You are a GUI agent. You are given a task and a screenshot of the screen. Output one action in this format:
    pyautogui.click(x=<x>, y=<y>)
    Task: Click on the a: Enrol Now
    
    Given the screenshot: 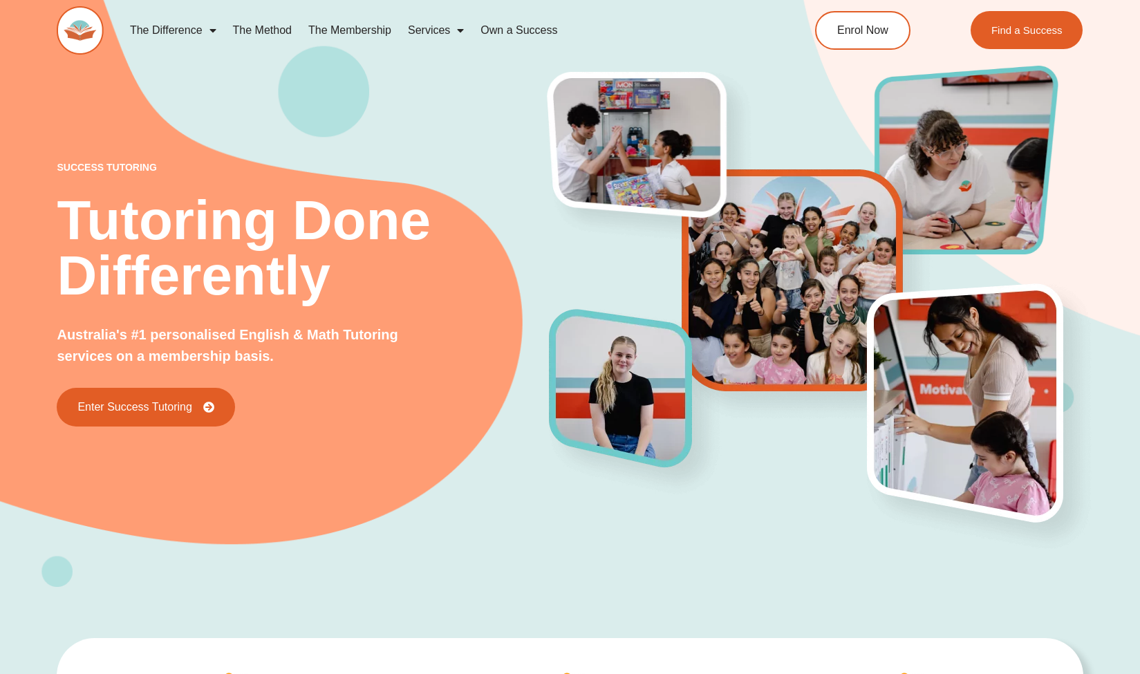 What is the action you would take?
    pyautogui.click(x=863, y=30)
    